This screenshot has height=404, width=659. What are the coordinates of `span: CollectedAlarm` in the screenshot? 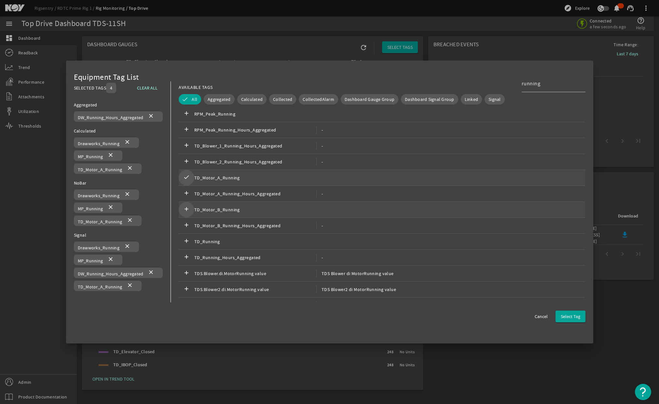 It's located at (318, 99).